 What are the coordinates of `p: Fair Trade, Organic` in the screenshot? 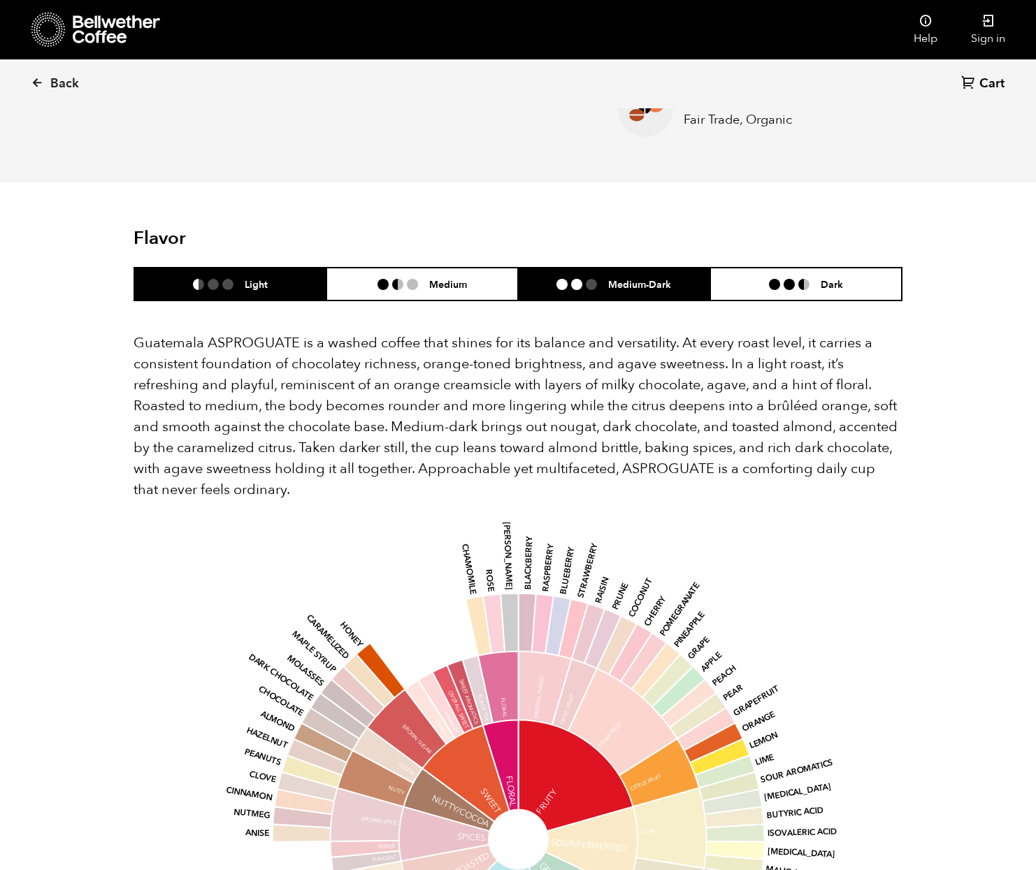 It's located at (770, 119).